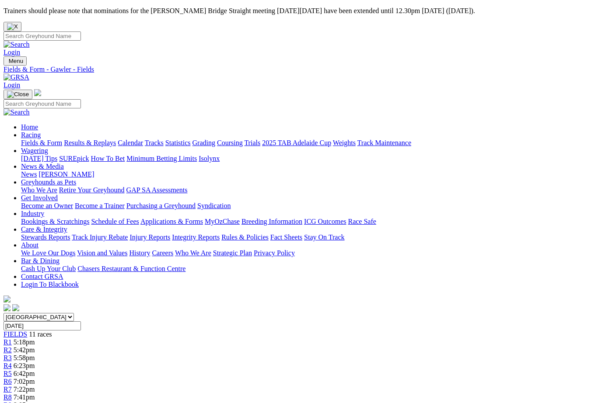  What do you see at coordinates (31, 135) in the screenshot?
I see `a: Racing` at bounding box center [31, 135].